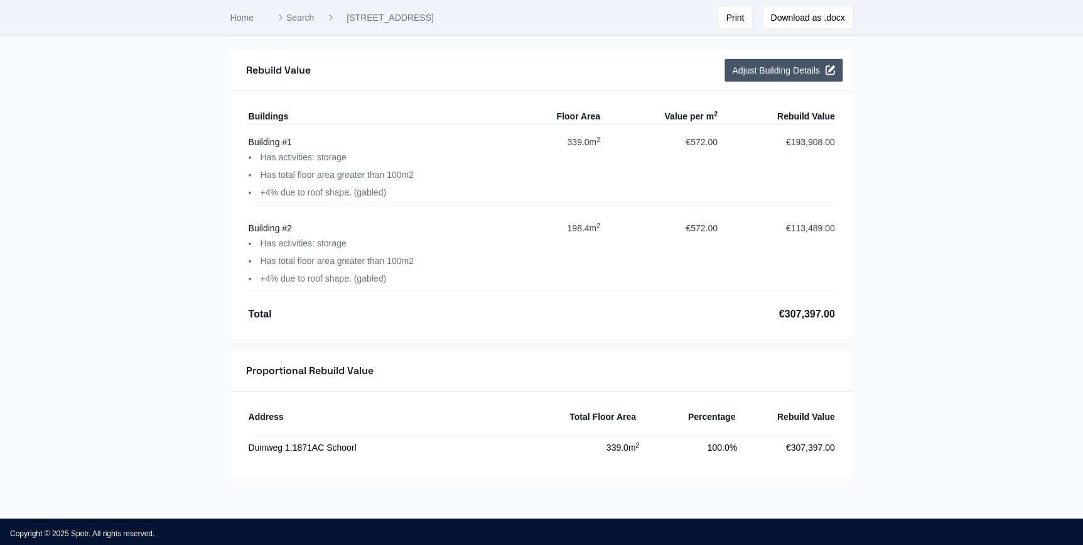 Image resolution: width=1083 pixels, height=545 pixels. What do you see at coordinates (808, 18) in the screenshot?
I see `button: Download as .docx` at bounding box center [808, 18].